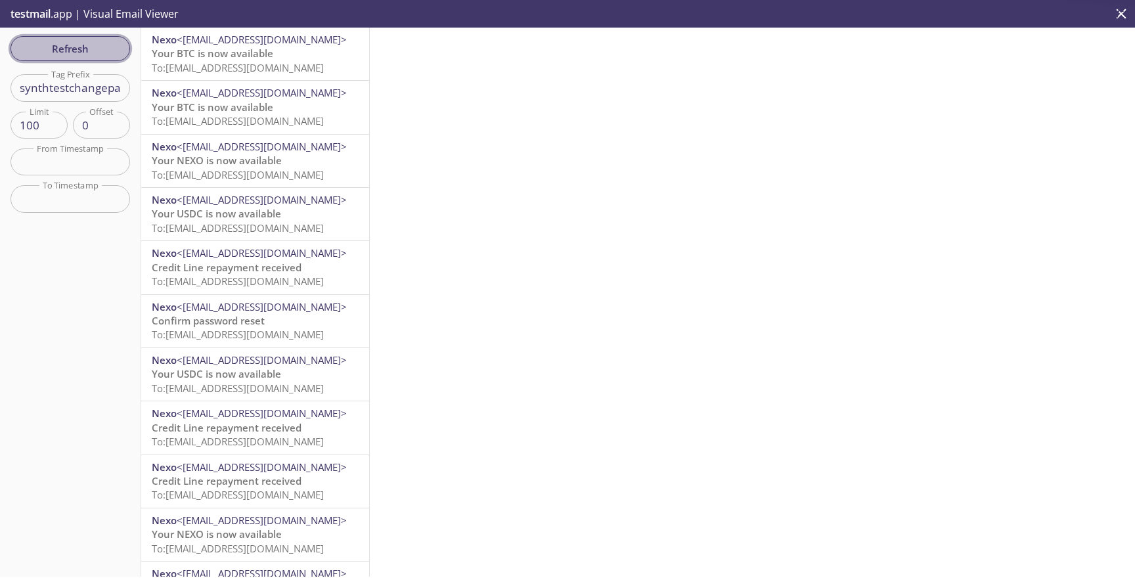  I want to click on button: Refresh, so click(70, 49).